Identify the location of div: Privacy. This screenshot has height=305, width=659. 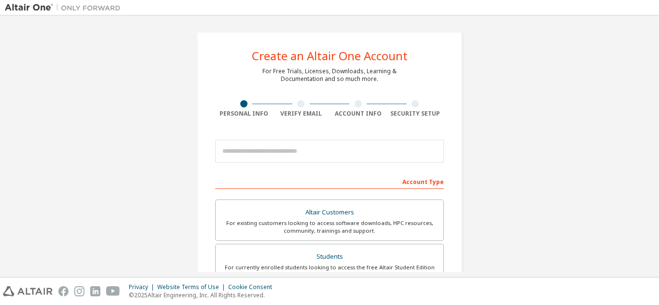
(143, 287).